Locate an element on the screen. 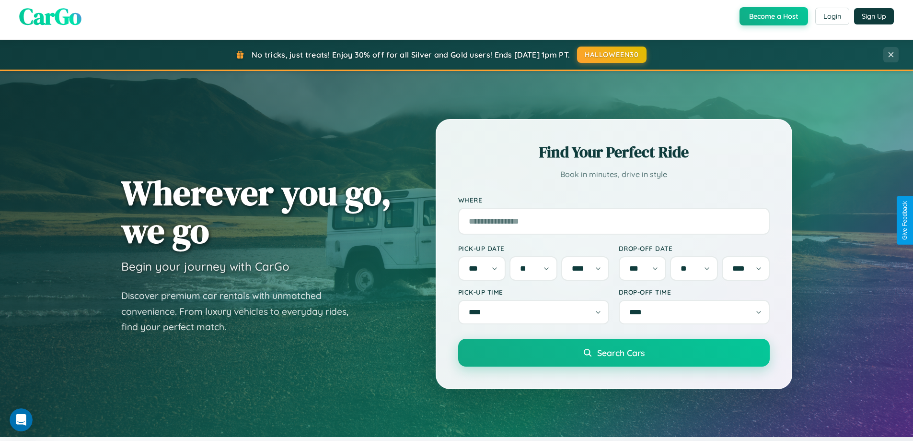 The width and height of the screenshot is (913, 441). label: Where is located at coordinates (614, 199).